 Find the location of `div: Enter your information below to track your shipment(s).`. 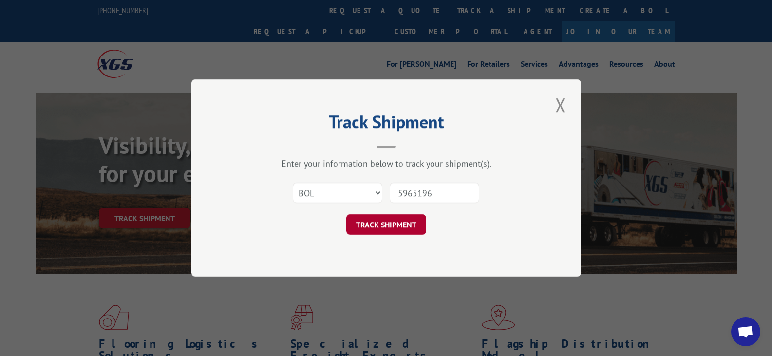

div: Enter your information below to track your shipment(s). is located at coordinates (386, 163).